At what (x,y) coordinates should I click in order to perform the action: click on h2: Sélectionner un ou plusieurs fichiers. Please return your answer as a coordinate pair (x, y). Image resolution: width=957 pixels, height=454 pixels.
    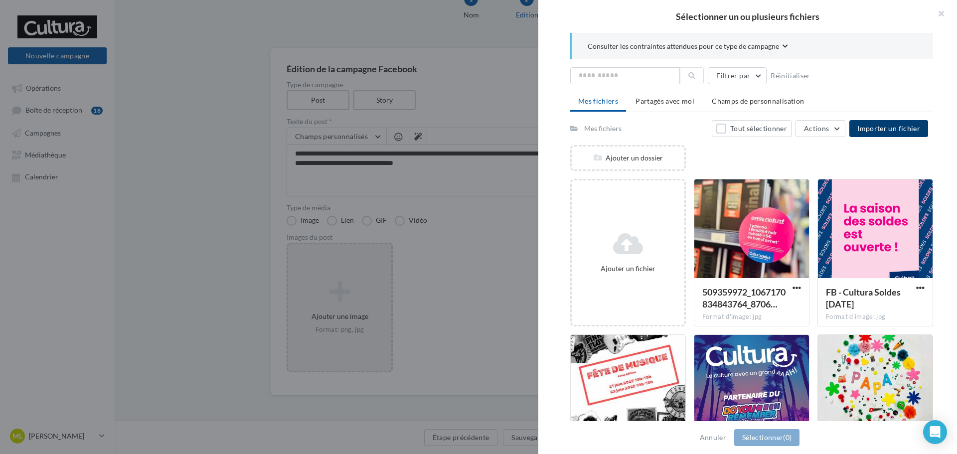
    Looking at the image, I should click on (748, 16).